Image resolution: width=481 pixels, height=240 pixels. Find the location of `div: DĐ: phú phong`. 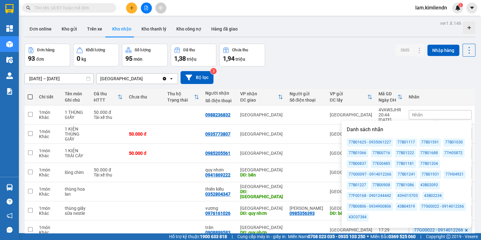

div: DĐ: phú phong is located at coordinates (262, 194).